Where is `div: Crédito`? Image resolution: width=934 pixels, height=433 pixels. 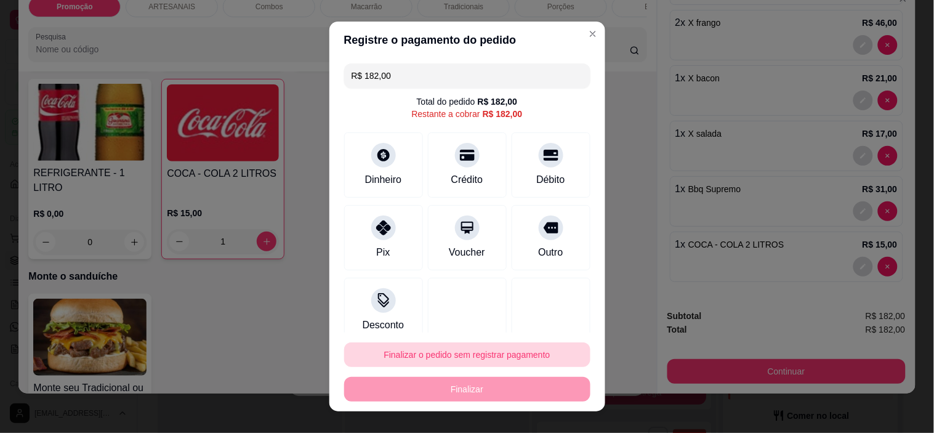
div: Crédito is located at coordinates (467, 180).